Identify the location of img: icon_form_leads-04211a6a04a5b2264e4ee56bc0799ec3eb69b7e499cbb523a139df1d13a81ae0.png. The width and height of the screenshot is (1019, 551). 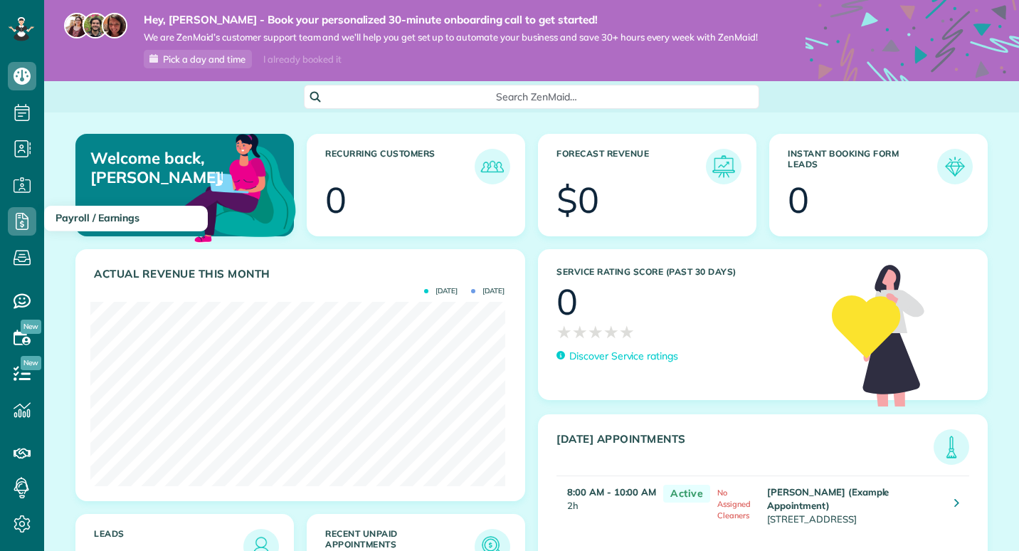
(955, 166).